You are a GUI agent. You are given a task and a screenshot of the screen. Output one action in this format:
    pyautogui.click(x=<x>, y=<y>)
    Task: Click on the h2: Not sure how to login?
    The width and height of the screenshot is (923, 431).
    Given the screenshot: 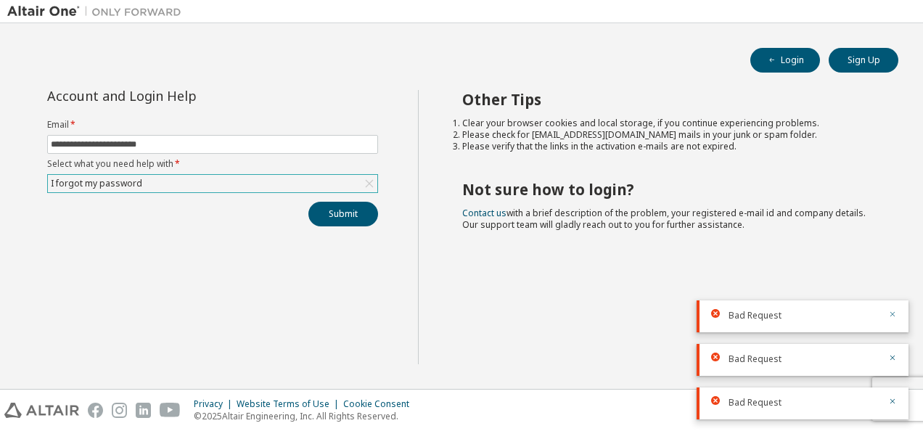 What is the action you would take?
    pyautogui.click(x=667, y=189)
    